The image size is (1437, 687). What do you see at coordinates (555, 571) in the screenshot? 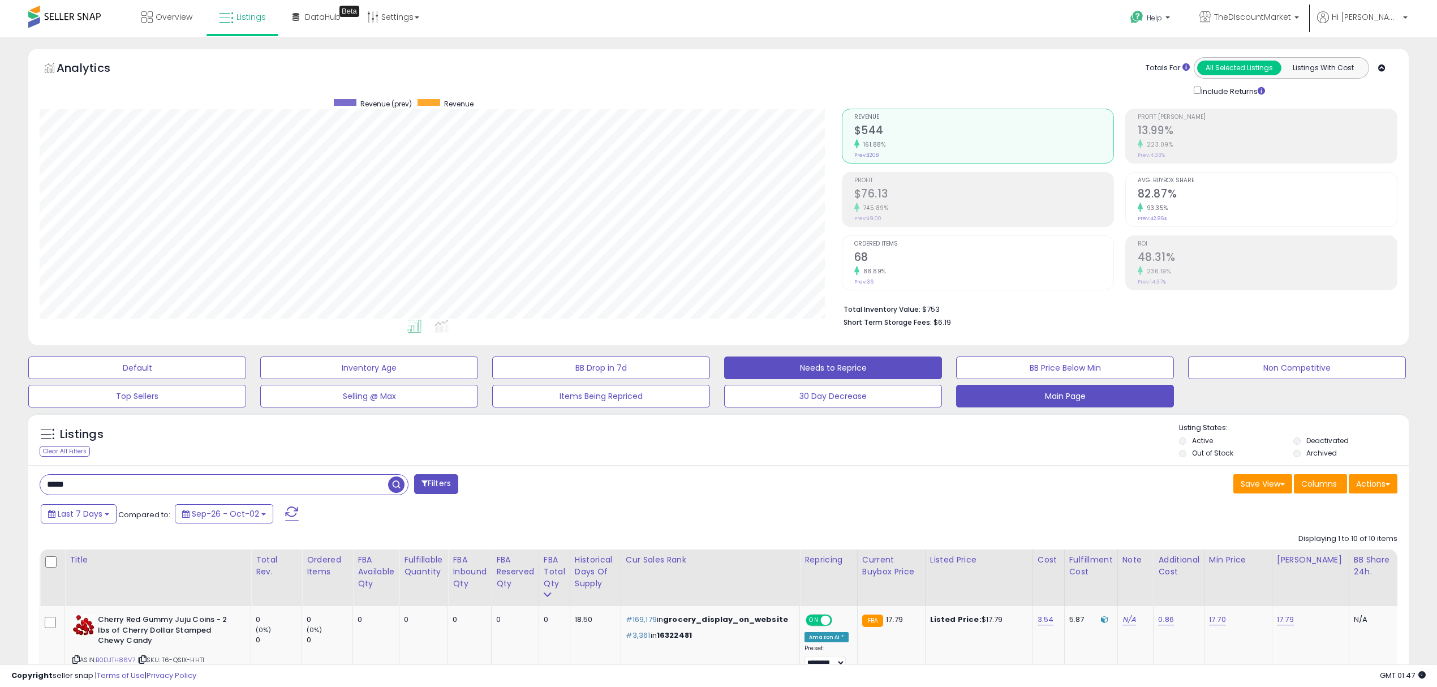
I see `div: FBA Total Qty` at bounding box center [555, 571].